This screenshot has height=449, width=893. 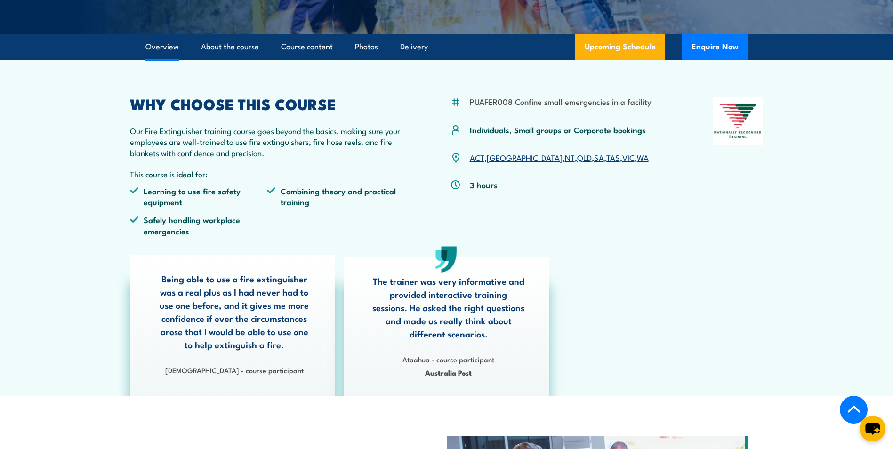 I want to click on button: chat-button, so click(x=872, y=428).